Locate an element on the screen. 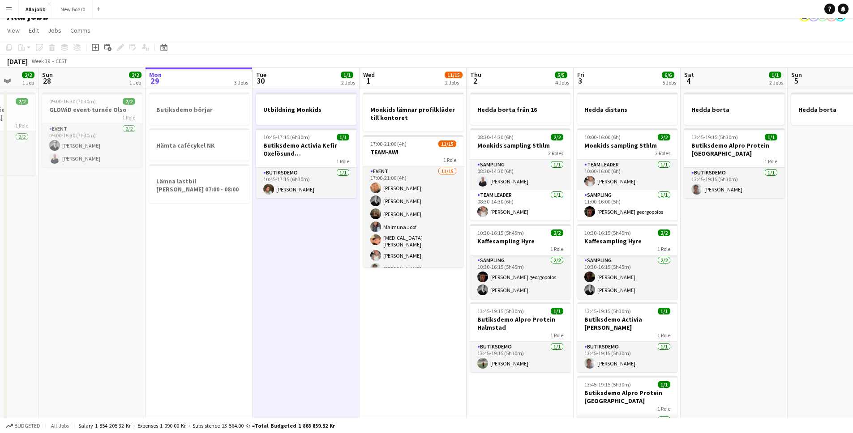  button: Alla jobb is located at coordinates (36, 9).